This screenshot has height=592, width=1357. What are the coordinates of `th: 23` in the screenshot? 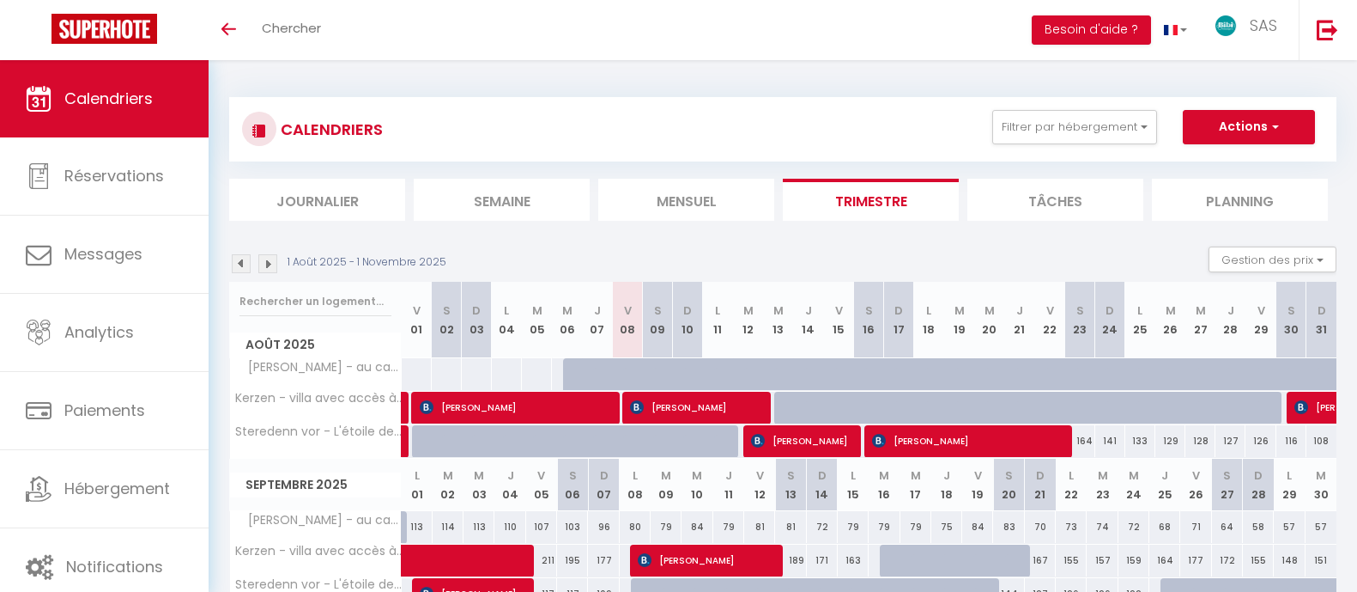 It's located at (1102, 484).